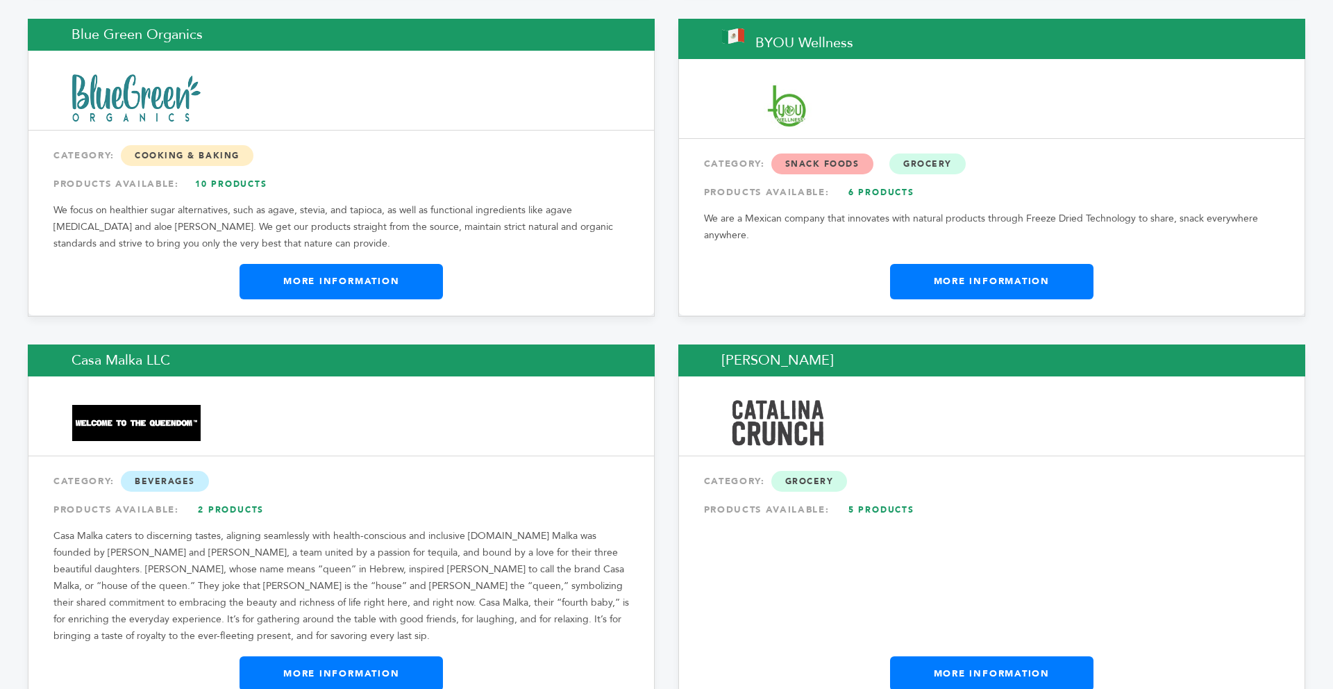 The height and width of the screenshot is (689, 1333). I want to click on span: Snack Foods, so click(822, 164).